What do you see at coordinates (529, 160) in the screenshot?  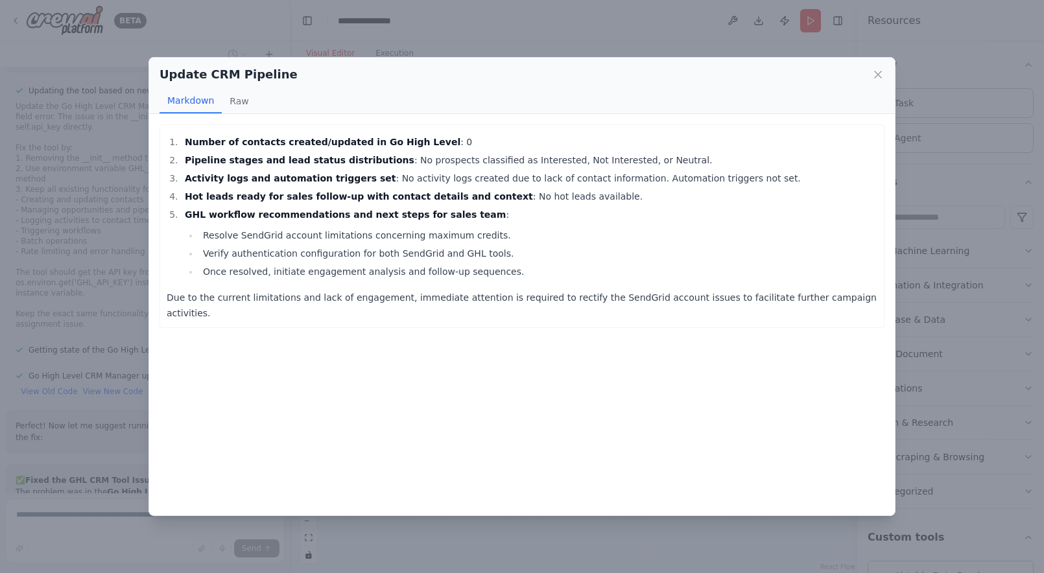 I see `li: : No prospects classified as Interested, Not Interested, or Neutral.` at bounding box center [529, 160].